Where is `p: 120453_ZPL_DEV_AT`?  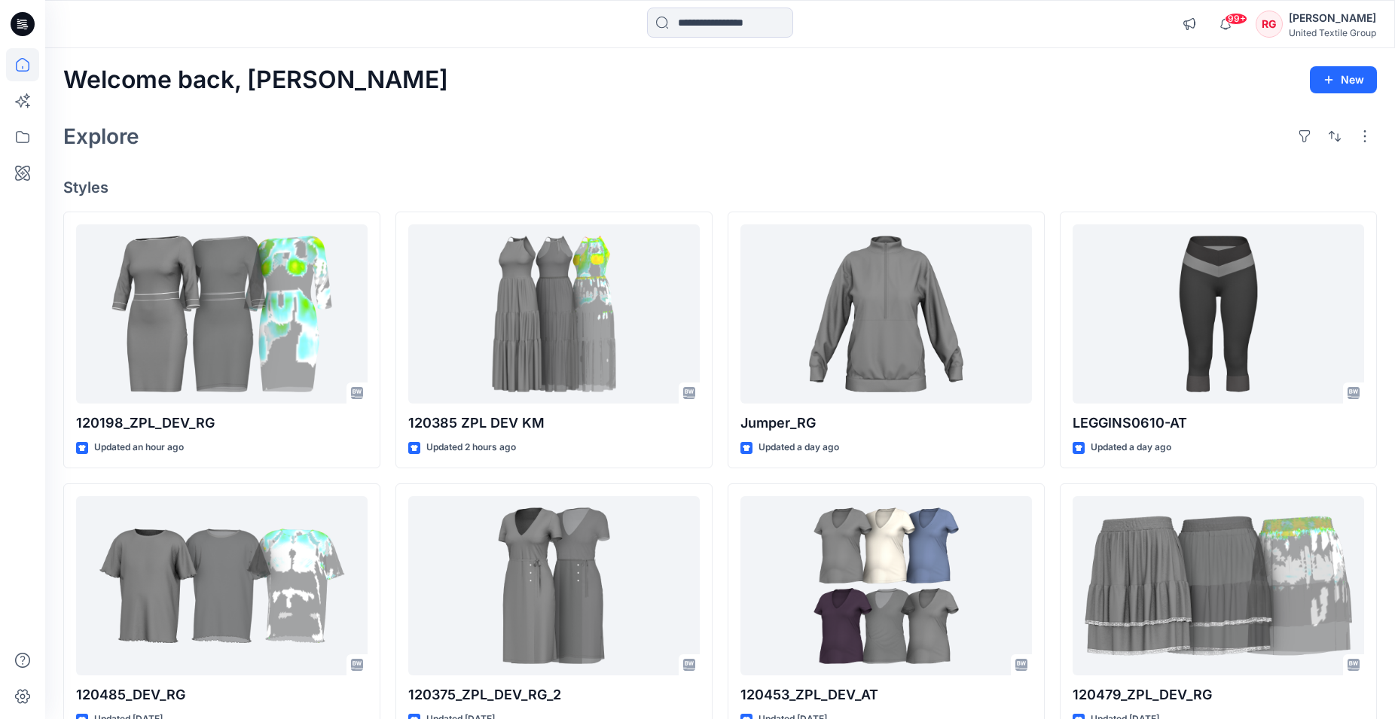 p: 120453_ZPL_DEV_AT is located at coordinates (886, 695).